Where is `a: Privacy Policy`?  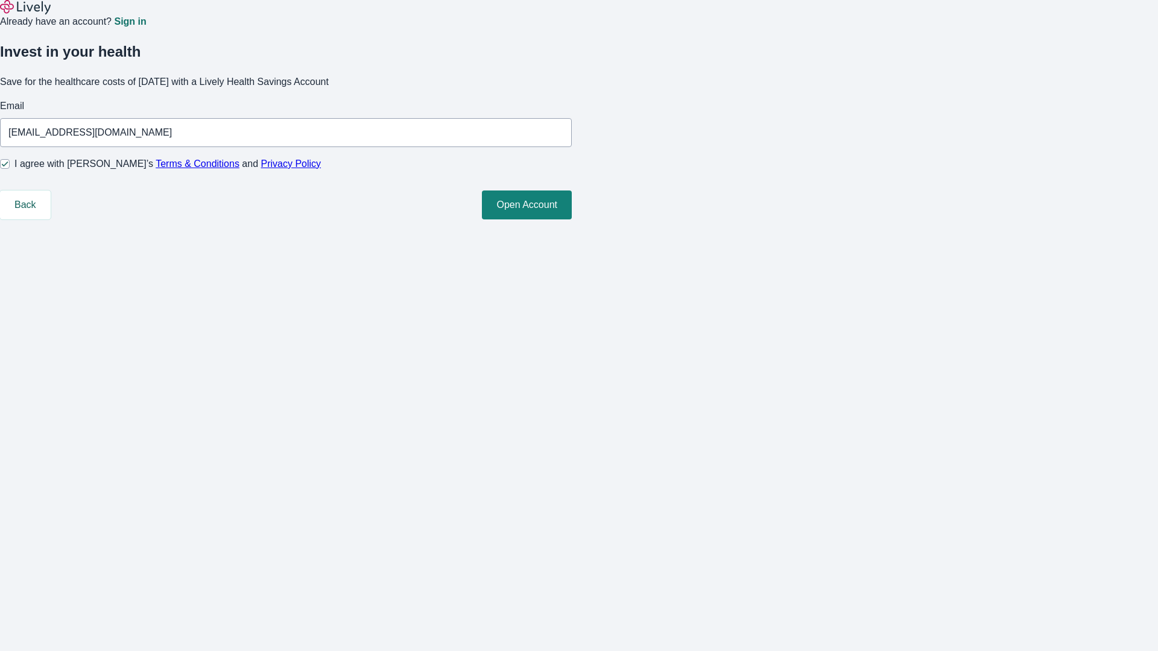 a: Privacy Policy is located at coordinates (291, 163).